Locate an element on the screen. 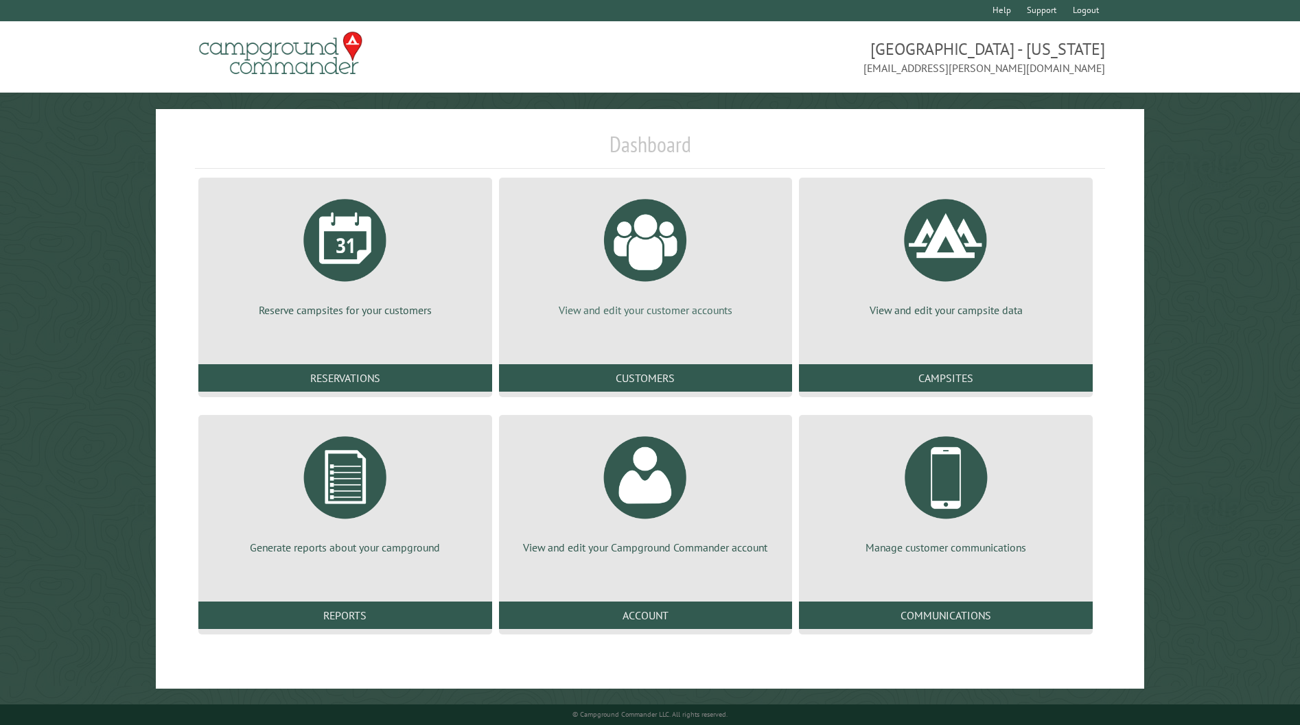 This screenshot has width=1300, height=725. p: Manage customer communications is located at coordinates (946, 548).